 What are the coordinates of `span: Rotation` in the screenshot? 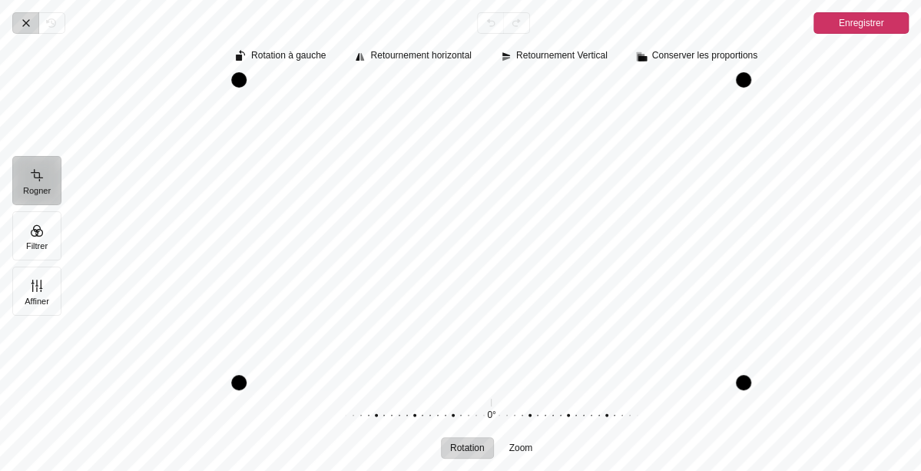 It's located at (467, 448).